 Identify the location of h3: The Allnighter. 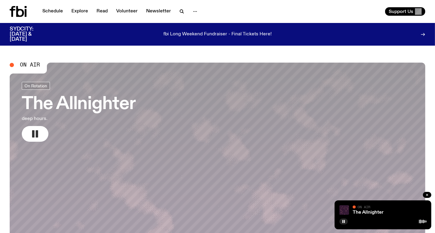
(79, 104).